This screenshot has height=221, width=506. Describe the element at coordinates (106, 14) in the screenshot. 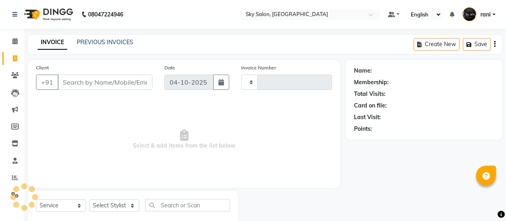

I see `b: 08047224946` at that location.